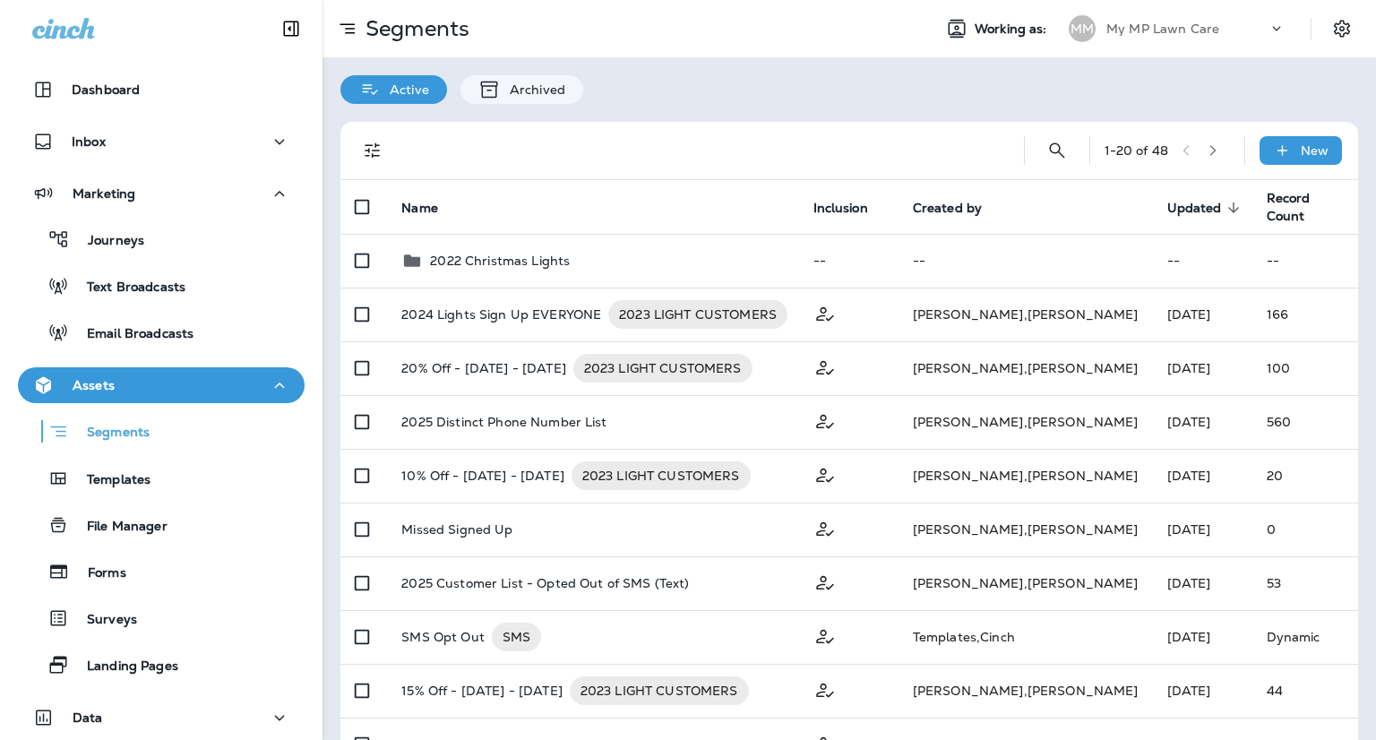 The width and height of the screenshot is (1376, 740). Describe the element at coordinates (1305, 314) in the screenshot. I see `td: 166` at that location.